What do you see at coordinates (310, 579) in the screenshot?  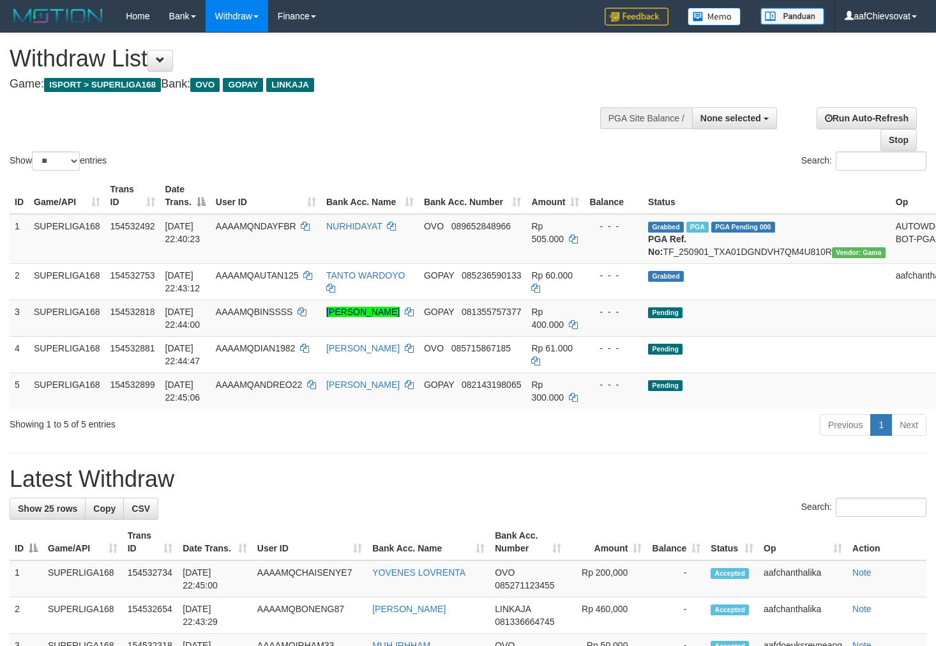 I see `td: AAAAMQCHAISENYE7` at bounding box center [310, 579].